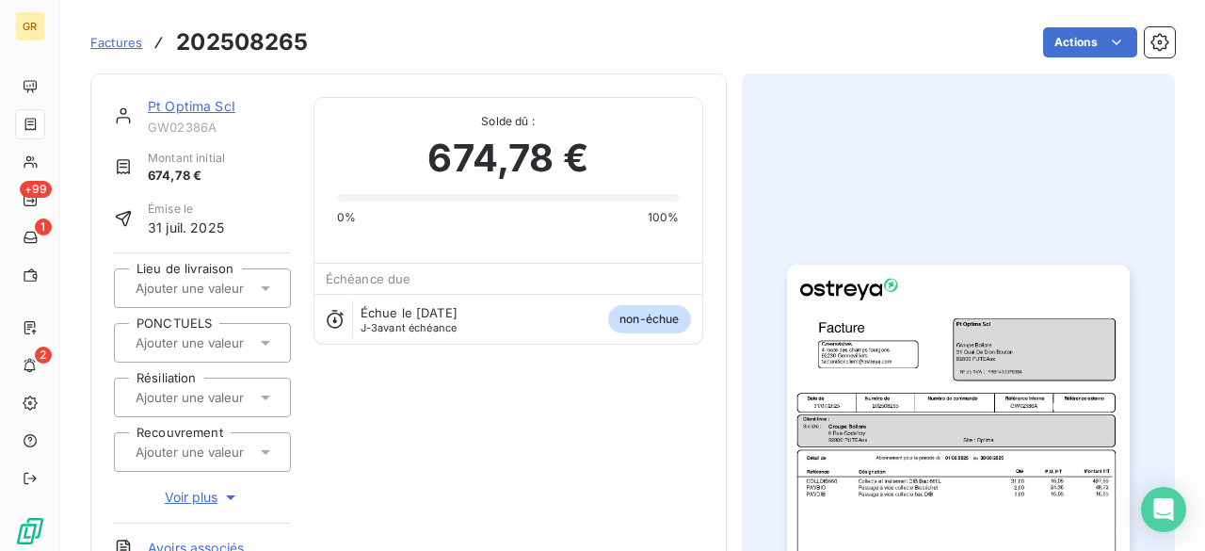 Image resolution: width=1205 pixels, height=551 pixels. Describe the element at coordinates (30, 26) in the screenshot. I see `div: GR` at that location.